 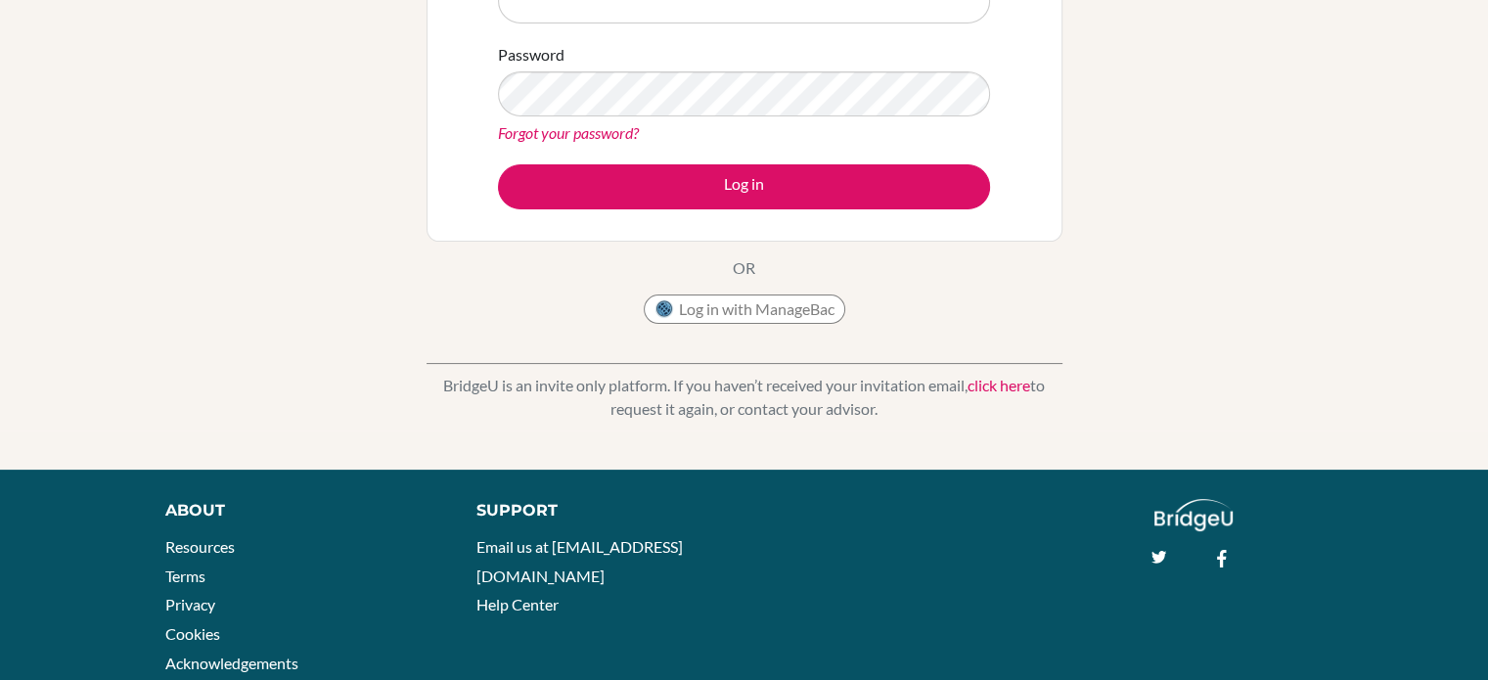 What do you see at coordinates (745, 397) in the screenshot?
I see `p: BridgeU is an invite only platform. If you haven’t received your invitation email, to request it ...` at bounding box center [745, 397].